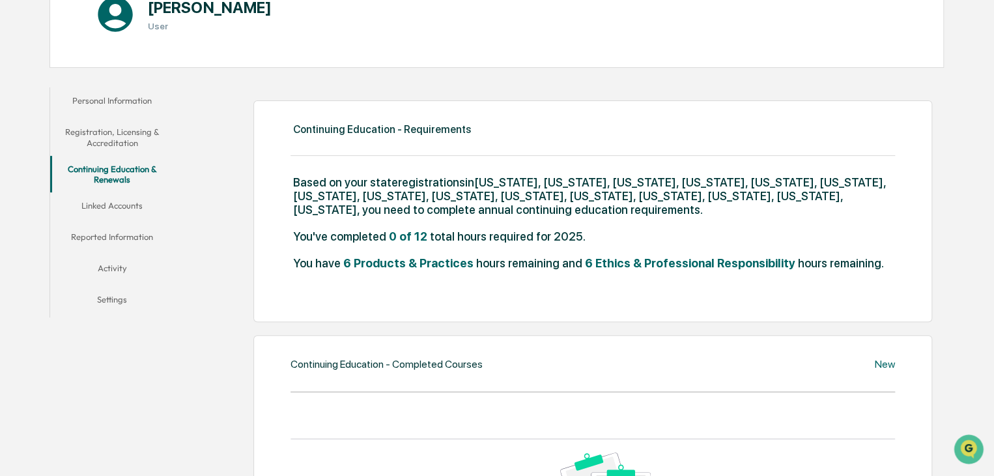  What do you see at coordinates (48, 195) in the screenshot?
I see `a: 🔎Data Lookup` at bounding box center [48, 195].